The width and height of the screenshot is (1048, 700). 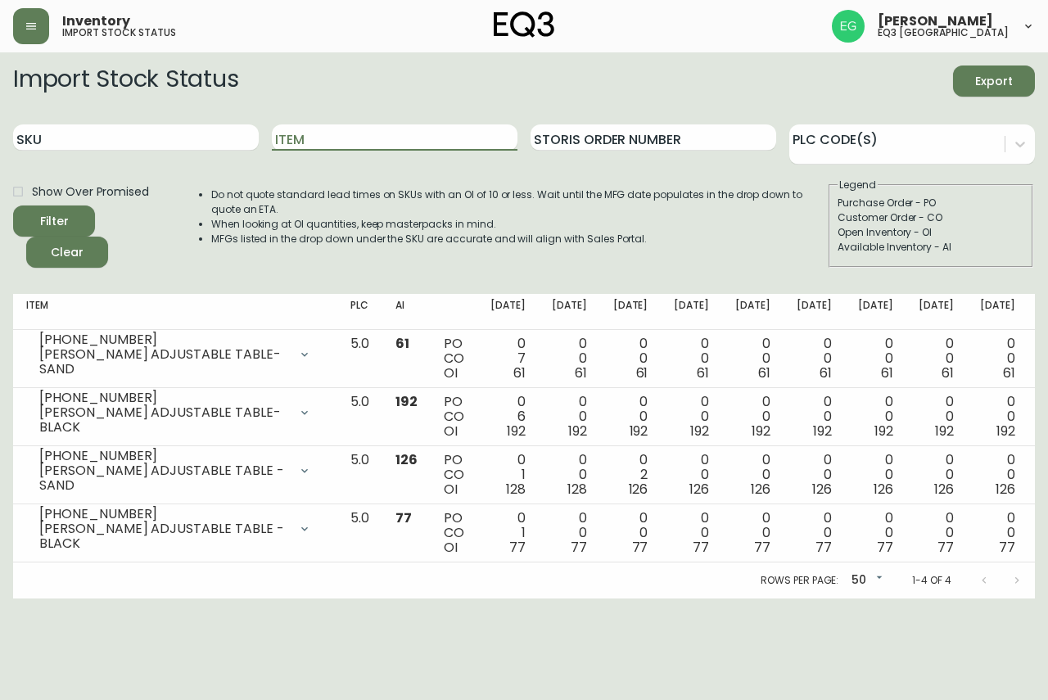 I want to click on span: Show Over Promised, so click(x=90, y=192).